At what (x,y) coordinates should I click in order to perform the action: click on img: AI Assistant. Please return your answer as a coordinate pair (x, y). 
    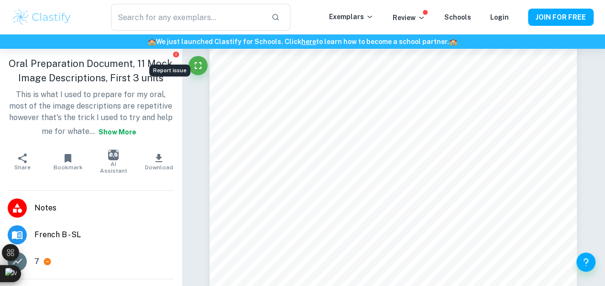
    Looking at the image, I should click on (113, 155).